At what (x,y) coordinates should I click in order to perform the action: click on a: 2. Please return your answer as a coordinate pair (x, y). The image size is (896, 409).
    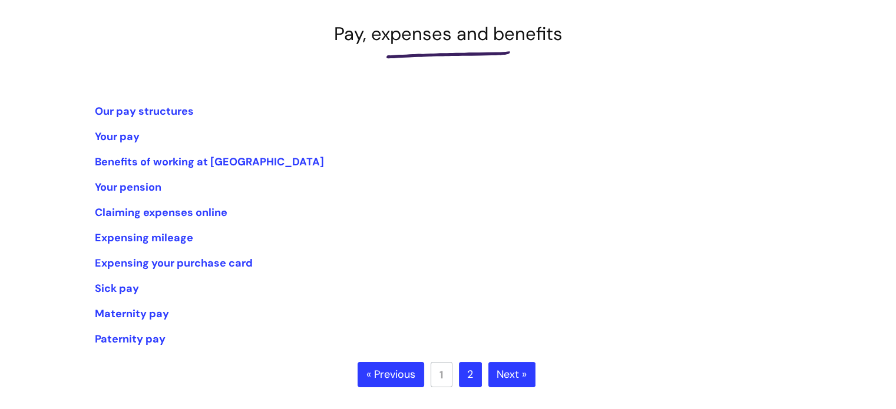
    Looking at the image, I should click on (470, 375).